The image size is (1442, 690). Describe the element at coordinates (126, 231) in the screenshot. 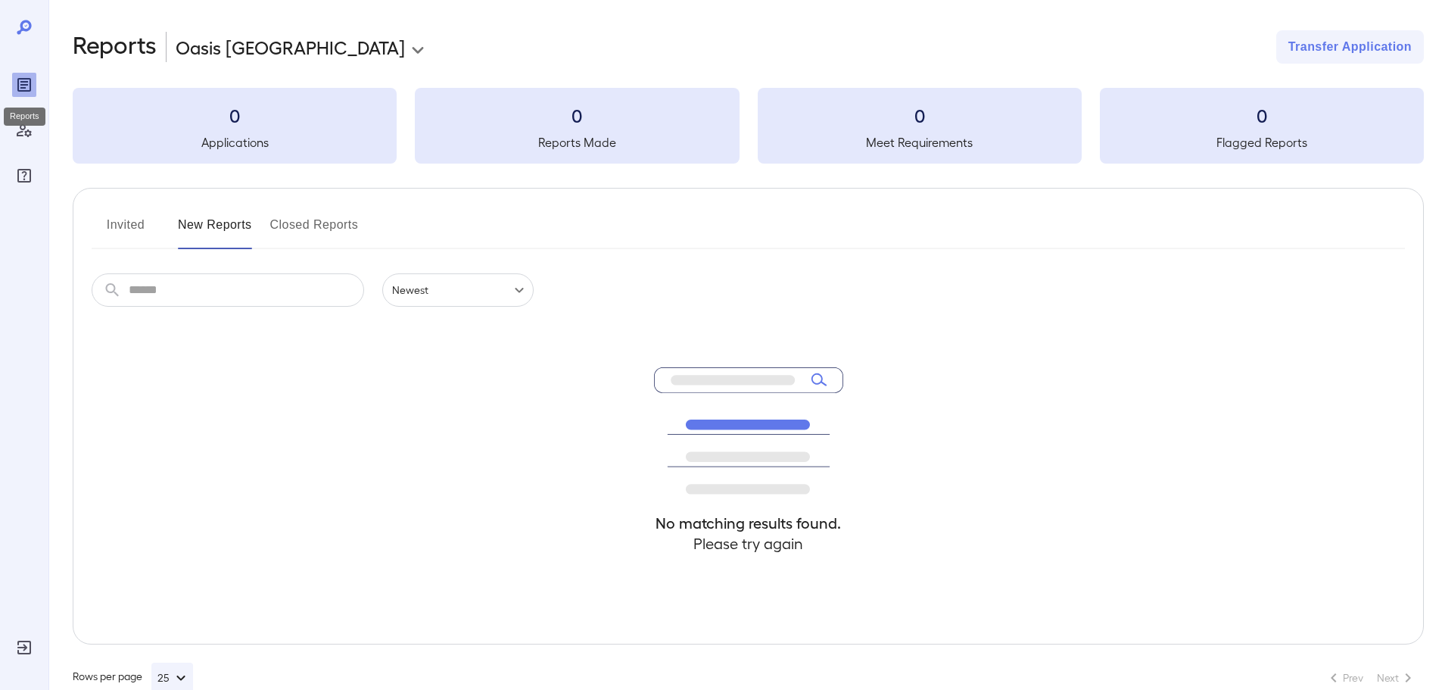

I see `button: Invited` at that location.